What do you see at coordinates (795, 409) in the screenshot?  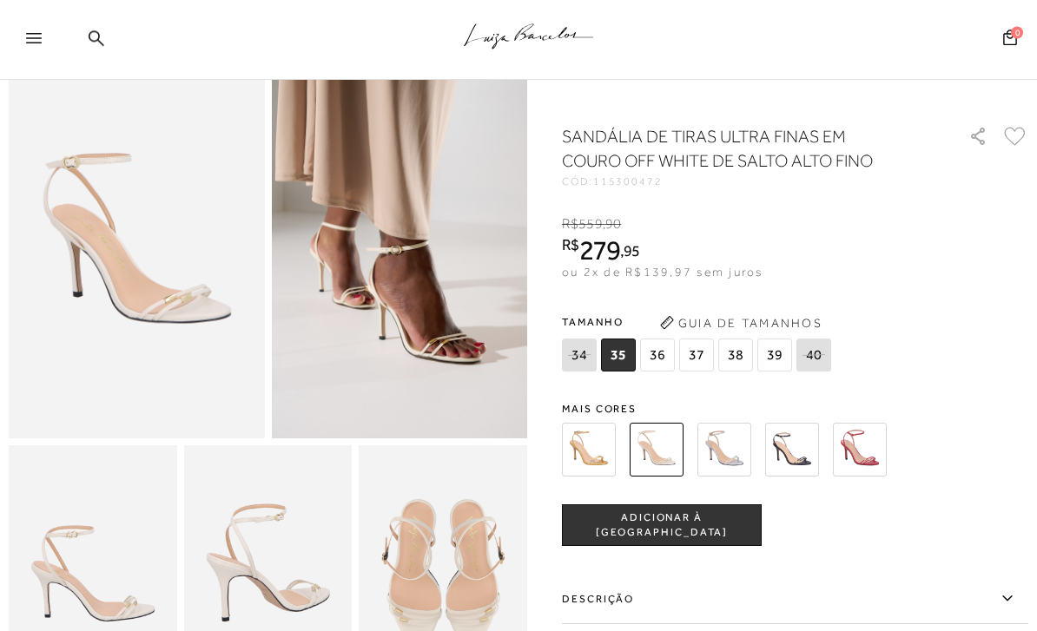 I see `span: Mais cores` at bounding box center [795, 409].